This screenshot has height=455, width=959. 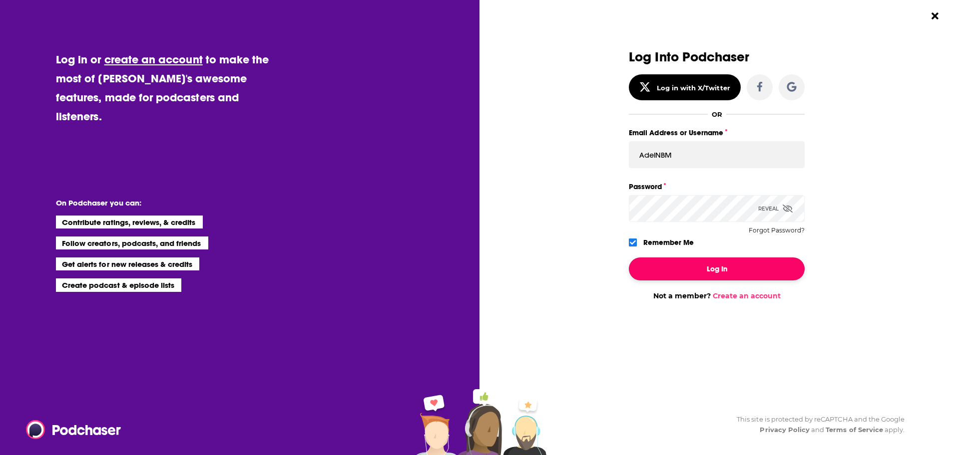 What do you see at coordinates (716, 187) in the screenshot?
I see `label: Password` at bounding box center [716, 187].